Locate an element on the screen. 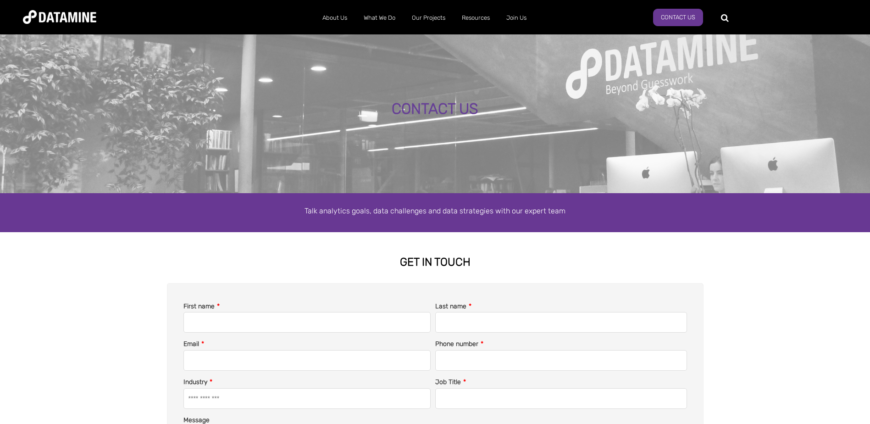 The width and height of the screenshot is (870, 424). div: CONTACT US is located at coordinates (435, 109).